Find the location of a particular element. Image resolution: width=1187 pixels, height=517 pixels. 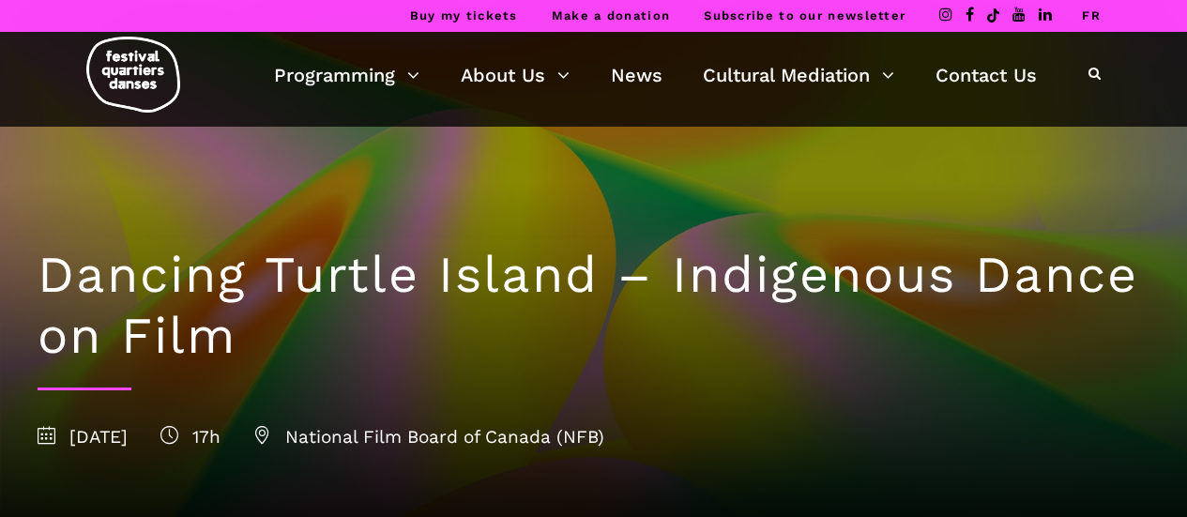

span: National Film Board of Canada (NFB) is located at coordinates (429, 436).